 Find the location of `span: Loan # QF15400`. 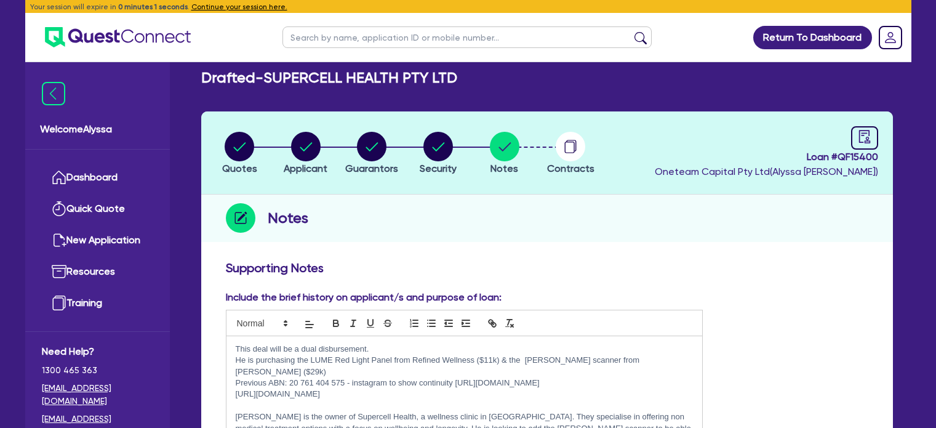

span: Loan # QF15400 is located at coordinates (766, 157).